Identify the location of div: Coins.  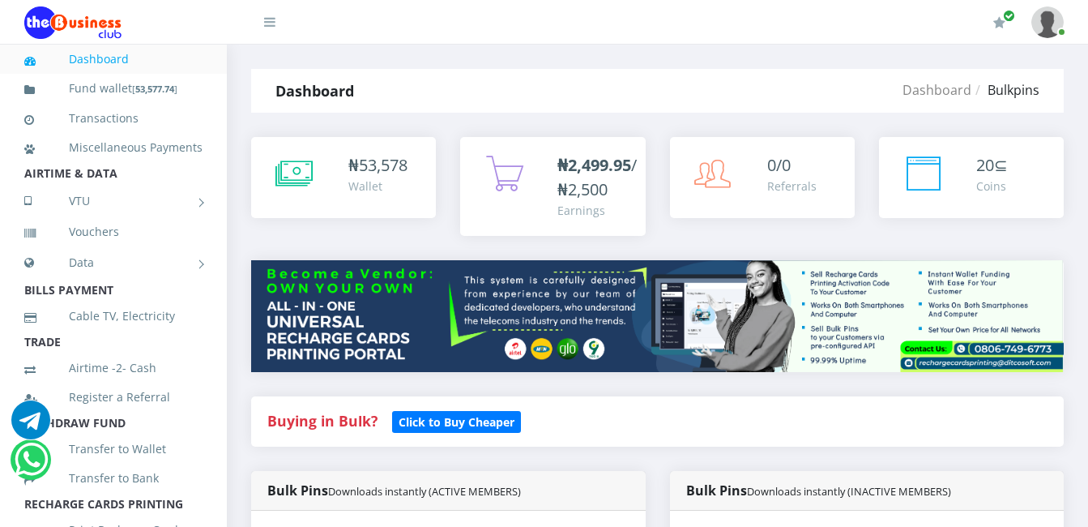
(992, 186).